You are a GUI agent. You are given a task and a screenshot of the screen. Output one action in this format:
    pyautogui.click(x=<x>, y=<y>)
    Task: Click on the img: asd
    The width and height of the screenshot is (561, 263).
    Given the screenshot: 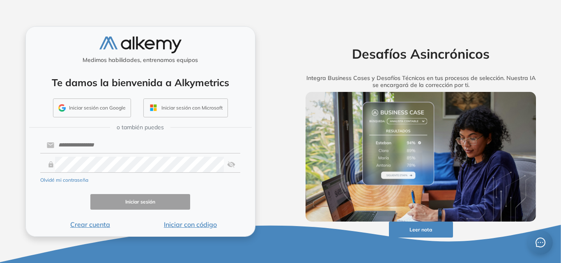 What is the action you would take?
    pyautogui.click(x=231, y=165)
    